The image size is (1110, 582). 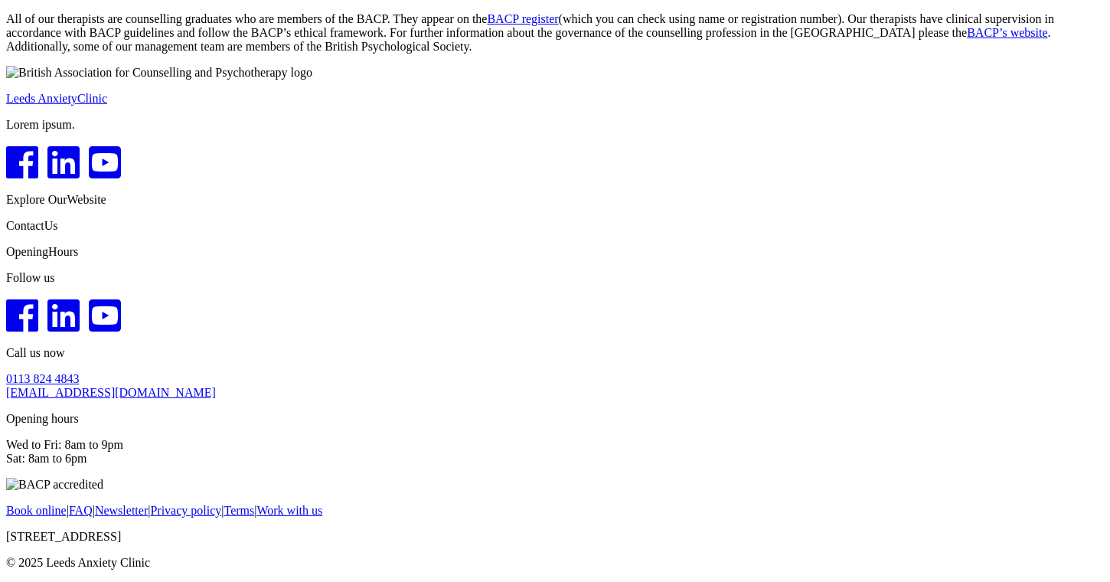 I want to click on span: Opening, so click(x=27, y=251).